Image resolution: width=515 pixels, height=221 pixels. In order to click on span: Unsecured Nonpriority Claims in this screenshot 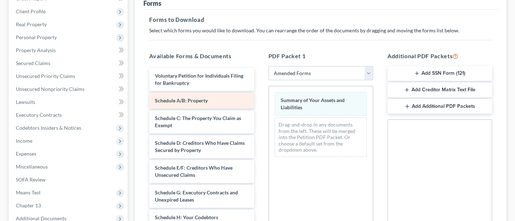, I will do `click(50, 89)`.